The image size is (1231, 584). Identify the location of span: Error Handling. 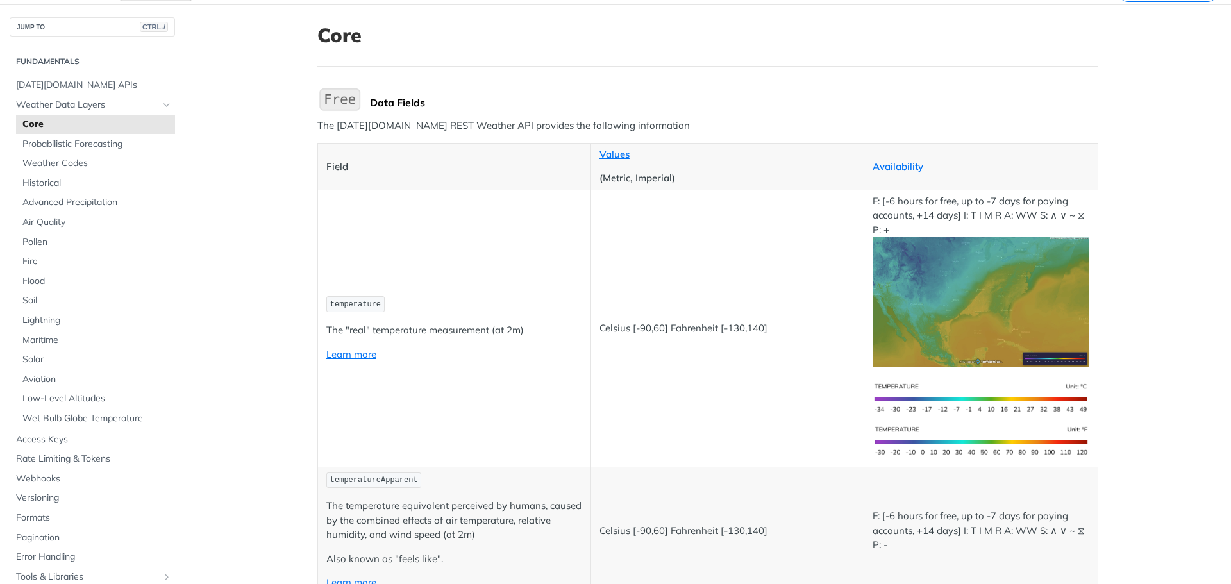
(94, 557).